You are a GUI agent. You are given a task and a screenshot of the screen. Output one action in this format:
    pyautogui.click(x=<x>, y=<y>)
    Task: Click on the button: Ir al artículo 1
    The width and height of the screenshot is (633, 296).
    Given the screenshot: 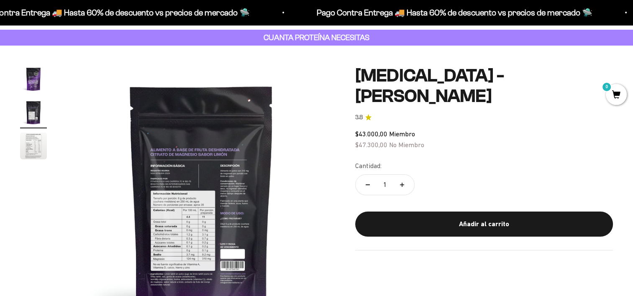 What is the action you would take?
    pyautogui.click(x=33, y=80)
    